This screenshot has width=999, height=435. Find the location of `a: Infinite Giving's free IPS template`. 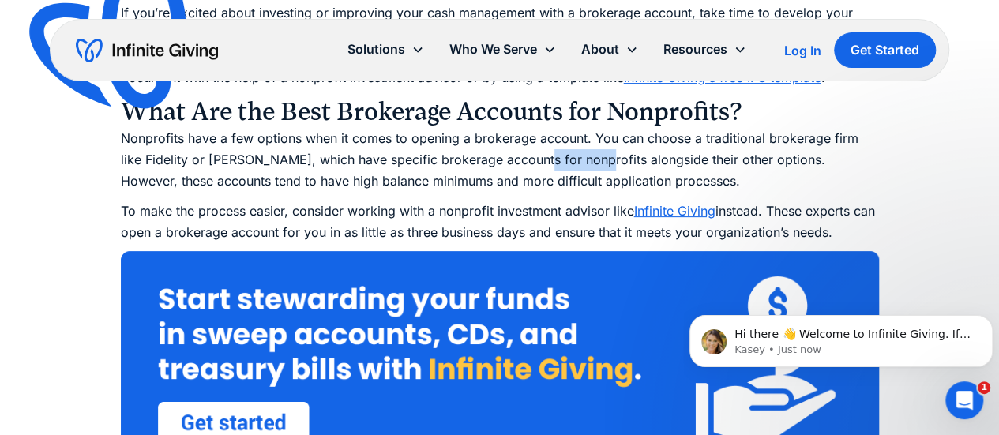

a: Infinite Giving's free IPS template is located at coordinates (723, 77).